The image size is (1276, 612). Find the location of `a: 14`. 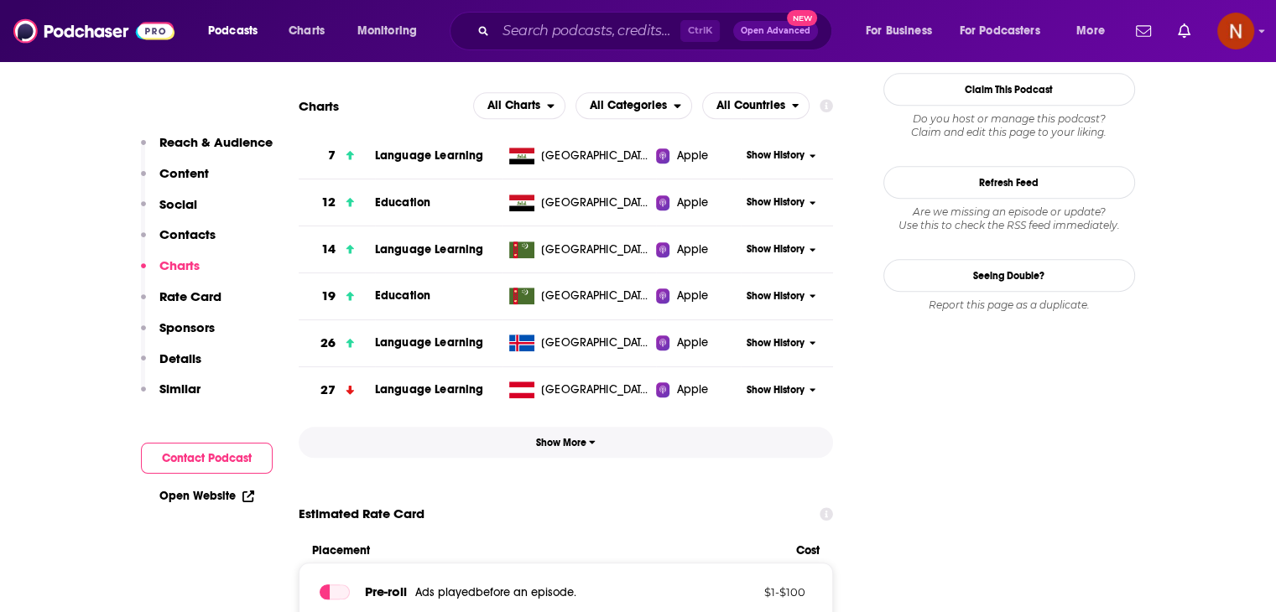

a: 14 is located at coordinates (336, 249).